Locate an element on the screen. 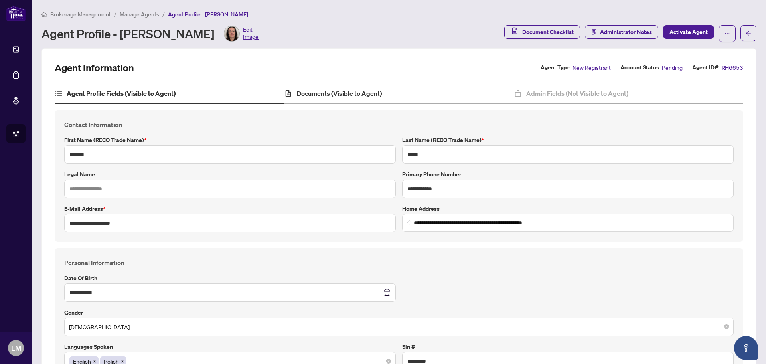  span: ellipsis is located at coordinates (727, 34).